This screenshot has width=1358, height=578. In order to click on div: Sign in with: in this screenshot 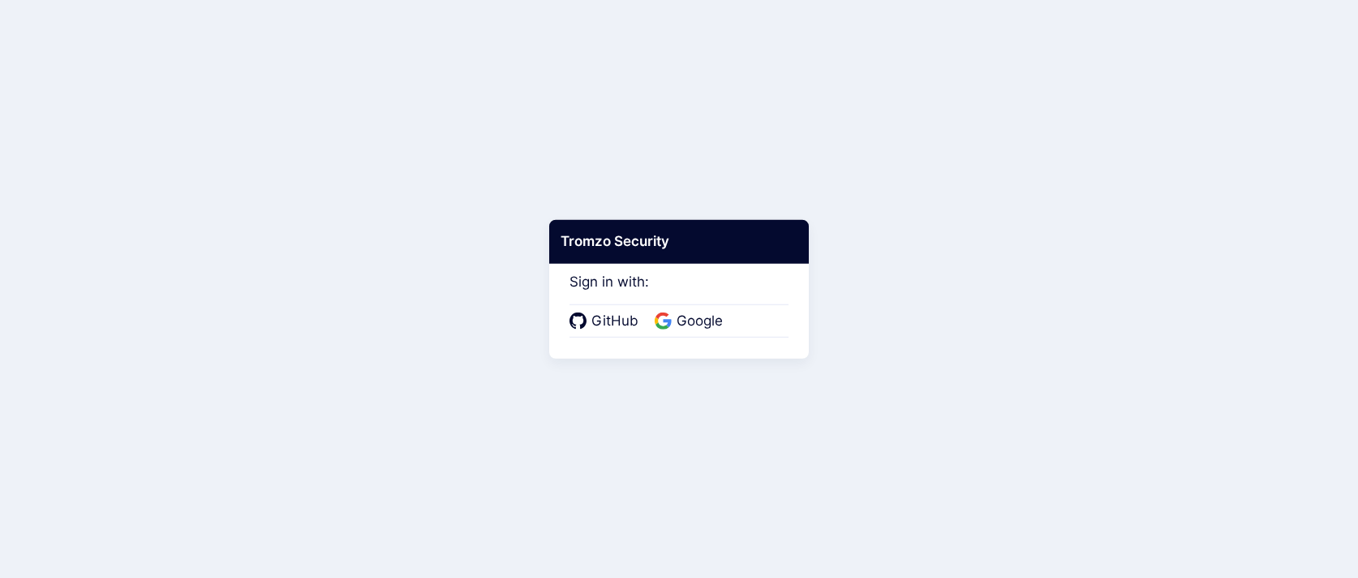, I will do `click(679, 295)`.